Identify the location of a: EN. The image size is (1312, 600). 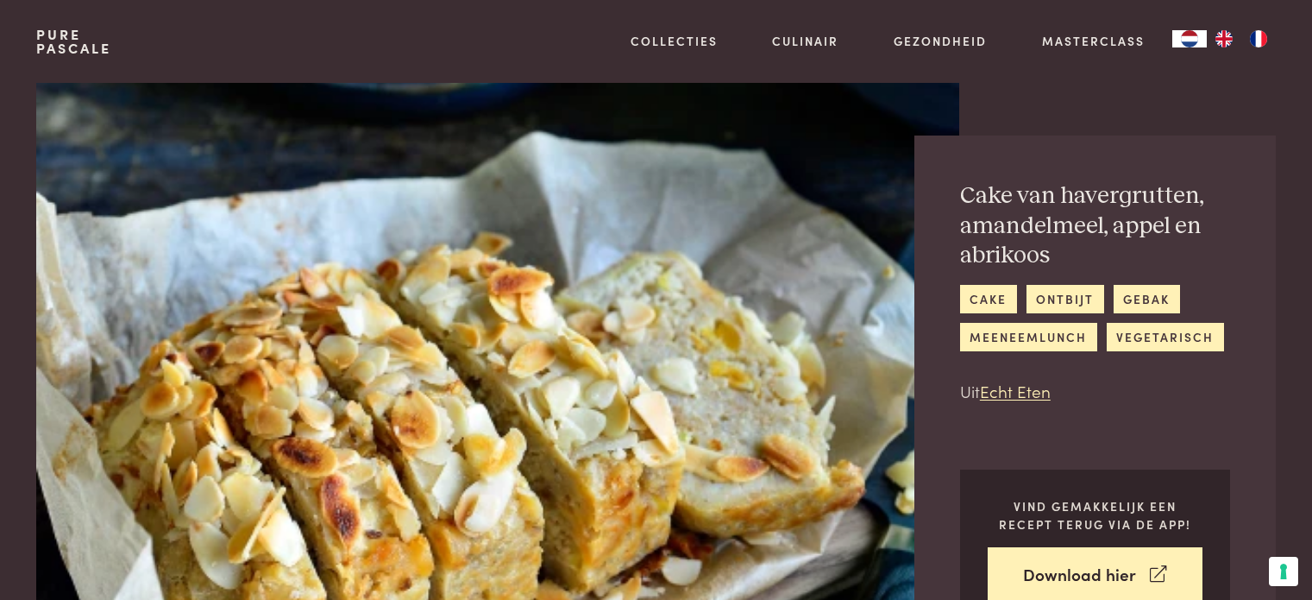
(1224, 39).